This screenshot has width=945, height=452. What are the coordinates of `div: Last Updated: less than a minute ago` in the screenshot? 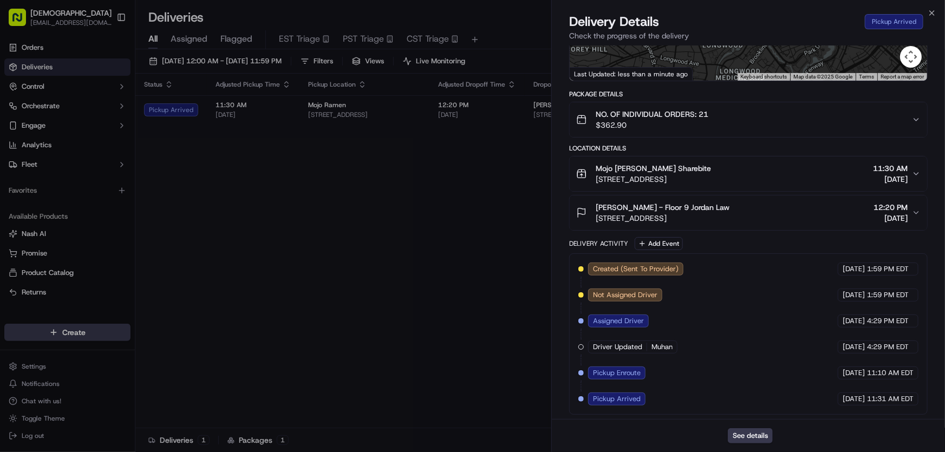 It's located at (631, 74).